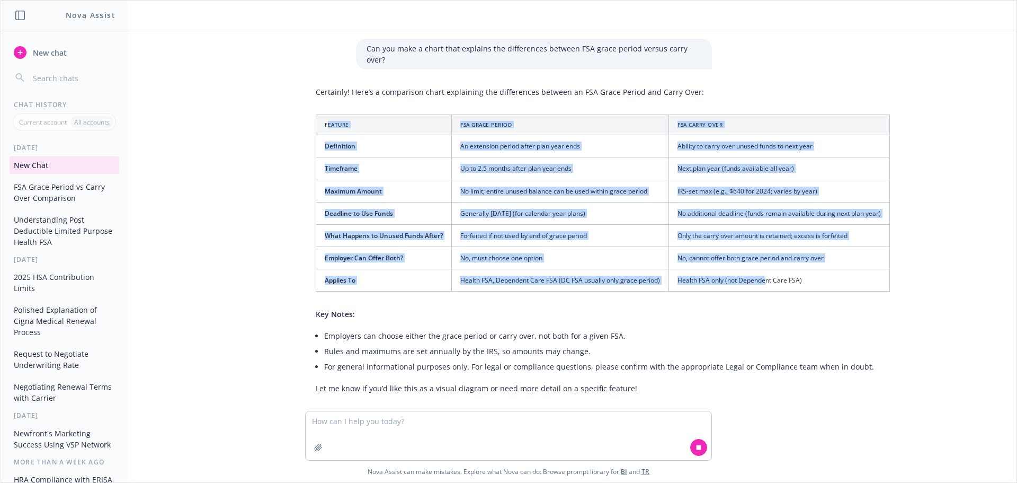 The image size is (1017, 483). What do you see at coordinates (384, 125) in the screenshot?
I see `th: Feature` at bounding box center [384, 125].